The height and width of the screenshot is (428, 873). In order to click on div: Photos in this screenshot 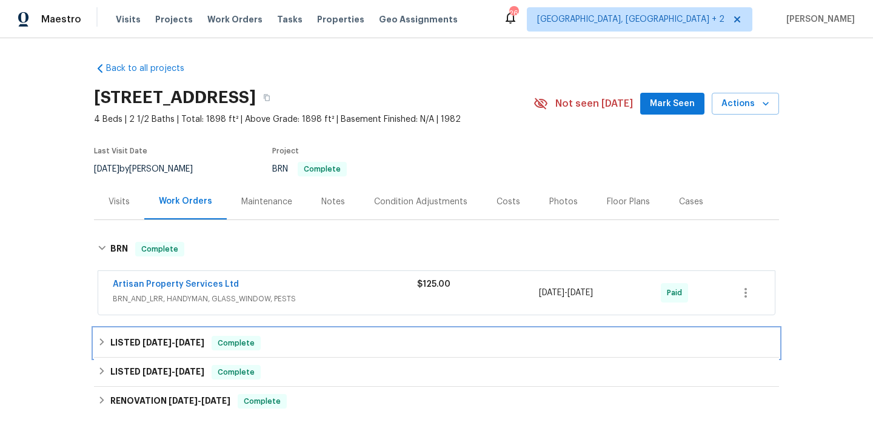, I will do `click(563, 202)`.